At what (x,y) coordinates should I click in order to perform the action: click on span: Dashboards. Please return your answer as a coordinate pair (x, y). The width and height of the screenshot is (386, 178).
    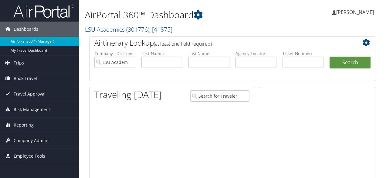
    Looking at the image, I should click on (26, 29).